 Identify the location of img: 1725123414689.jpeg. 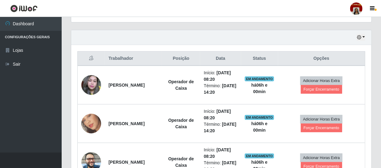
(91, 124).